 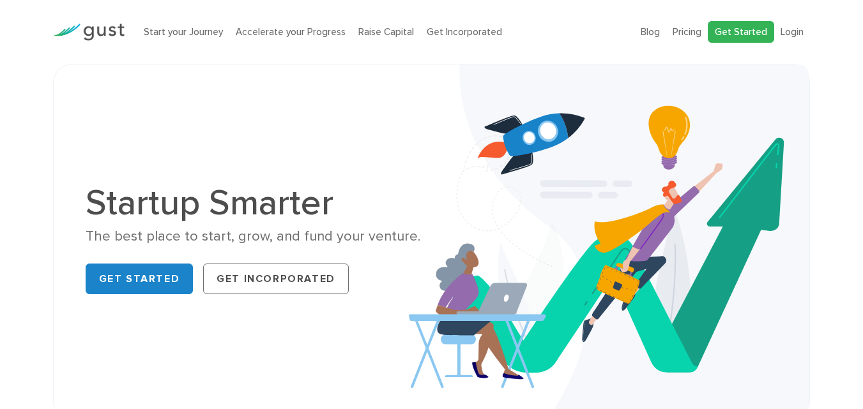 What do you see at coordinates (650, 32) in the screenshot?
I see `a: Blog` at bounding box center [650, 32].